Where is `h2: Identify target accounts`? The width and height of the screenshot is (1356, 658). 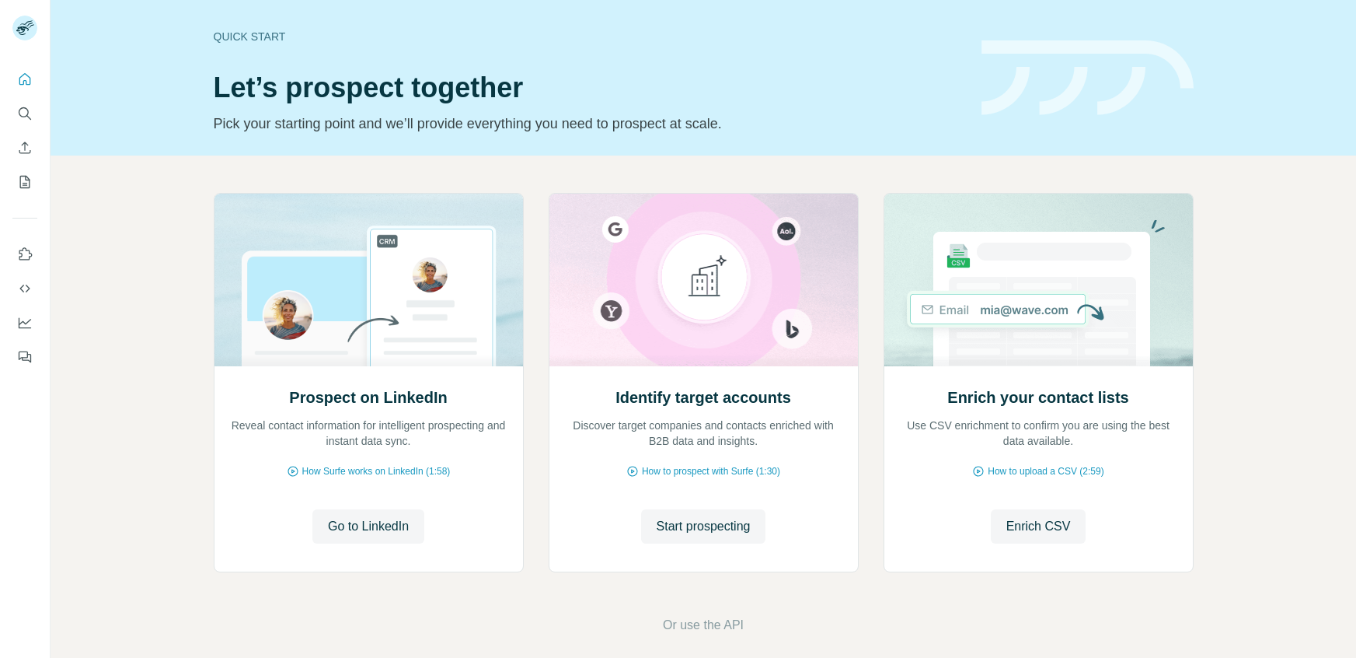
h2: Identify target accounts is located at coordinates (703, 397).